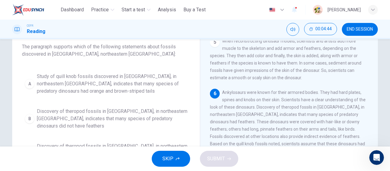  Describe the element at coordinates (22, 8) in the screenshot. I see `img: Profile image for Fin` at that location.